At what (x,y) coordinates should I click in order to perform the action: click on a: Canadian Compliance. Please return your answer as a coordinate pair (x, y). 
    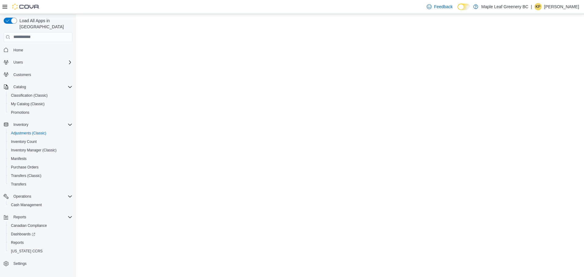
    Looking at the image, I should click on (29, 226).